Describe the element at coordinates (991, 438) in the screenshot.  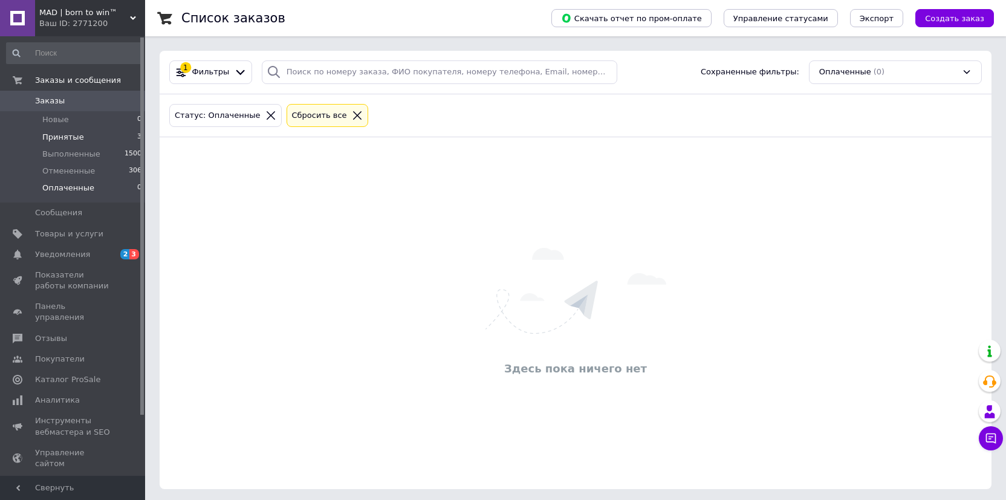
I see `button: Чат с покупателем` at that location.